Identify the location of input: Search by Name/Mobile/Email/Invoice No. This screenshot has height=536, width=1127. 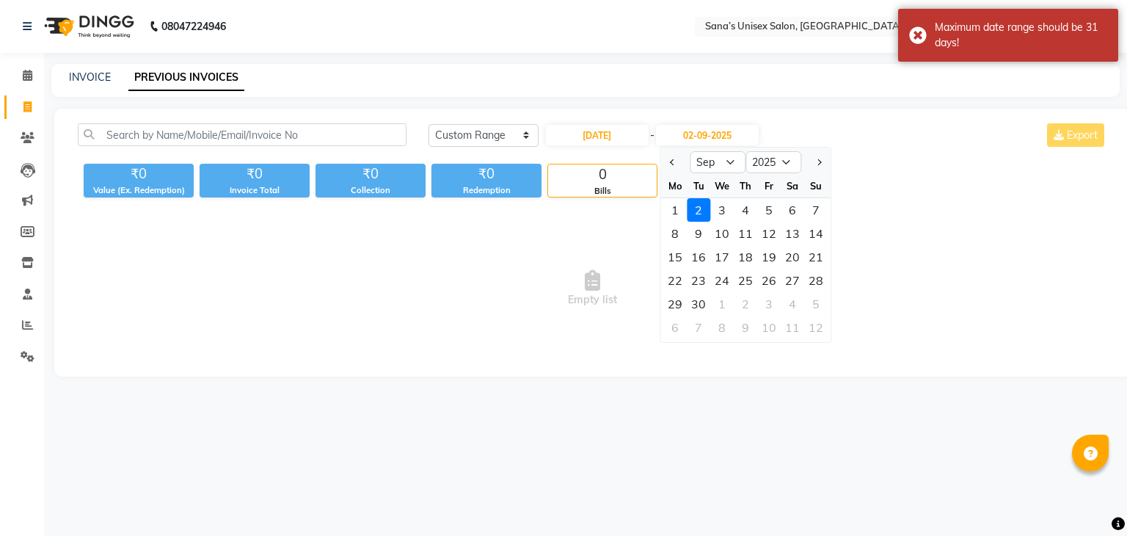
(242, 134).